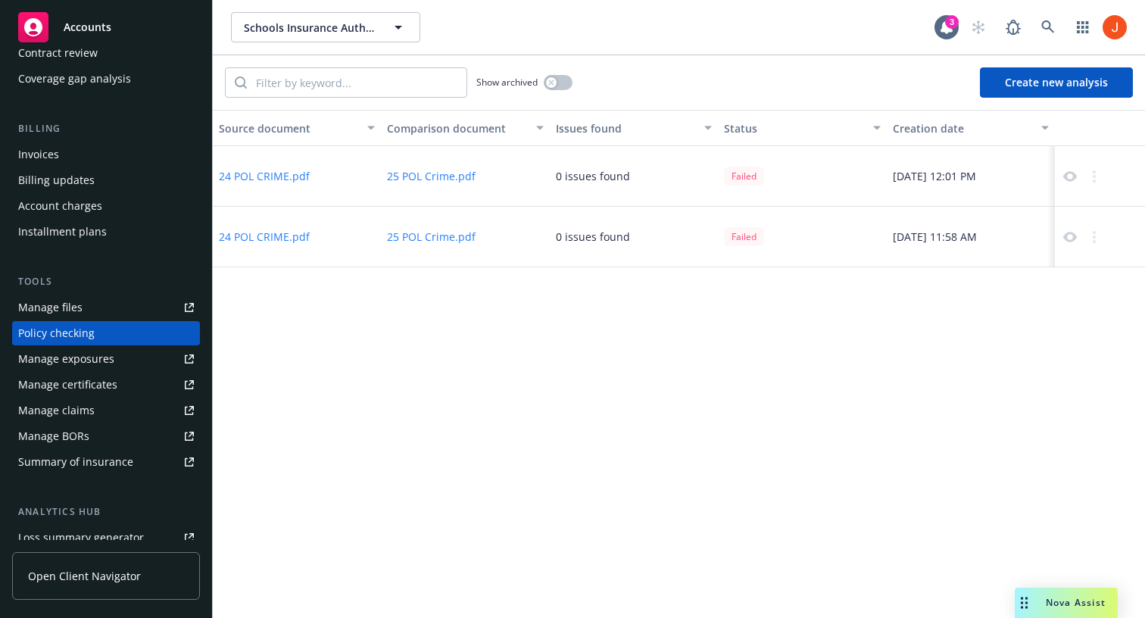 The height and width of the screenshot is (618, 1145). What do you see at coordinates (81, 538) in the screenshot?
I see `div: Loss summary generator` at bounding box center [81, 538].